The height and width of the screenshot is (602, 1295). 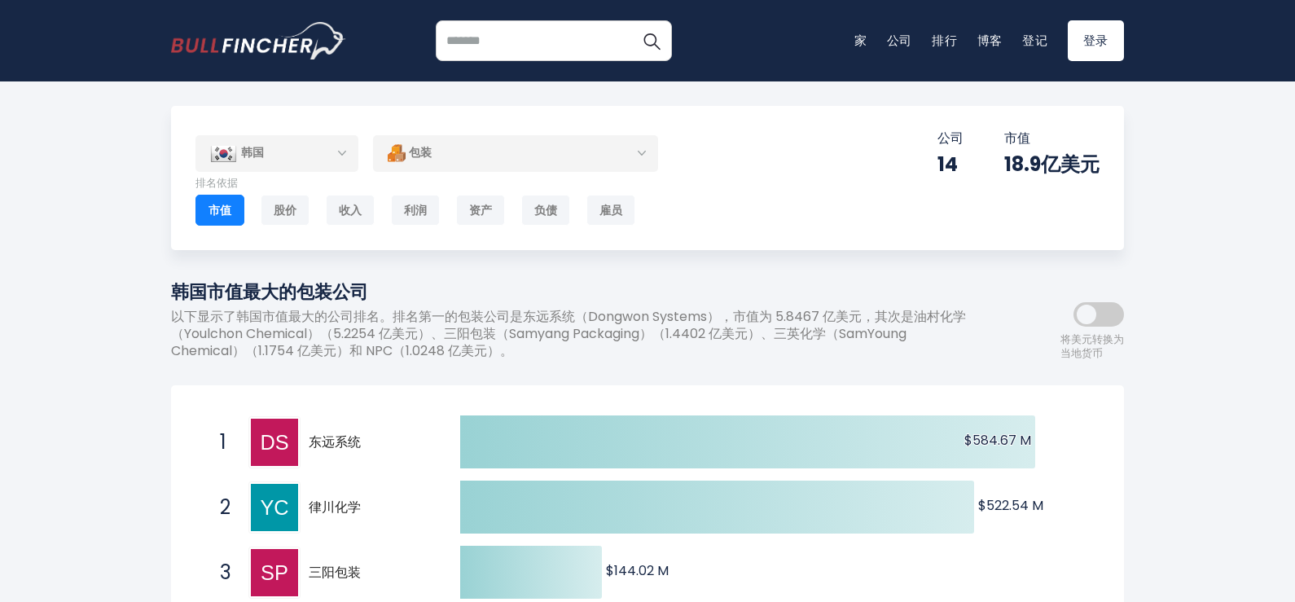 What do you see at coordinates (947, 164) in the screenshot?
I see `font: 14` at bounding box center [947, 164].